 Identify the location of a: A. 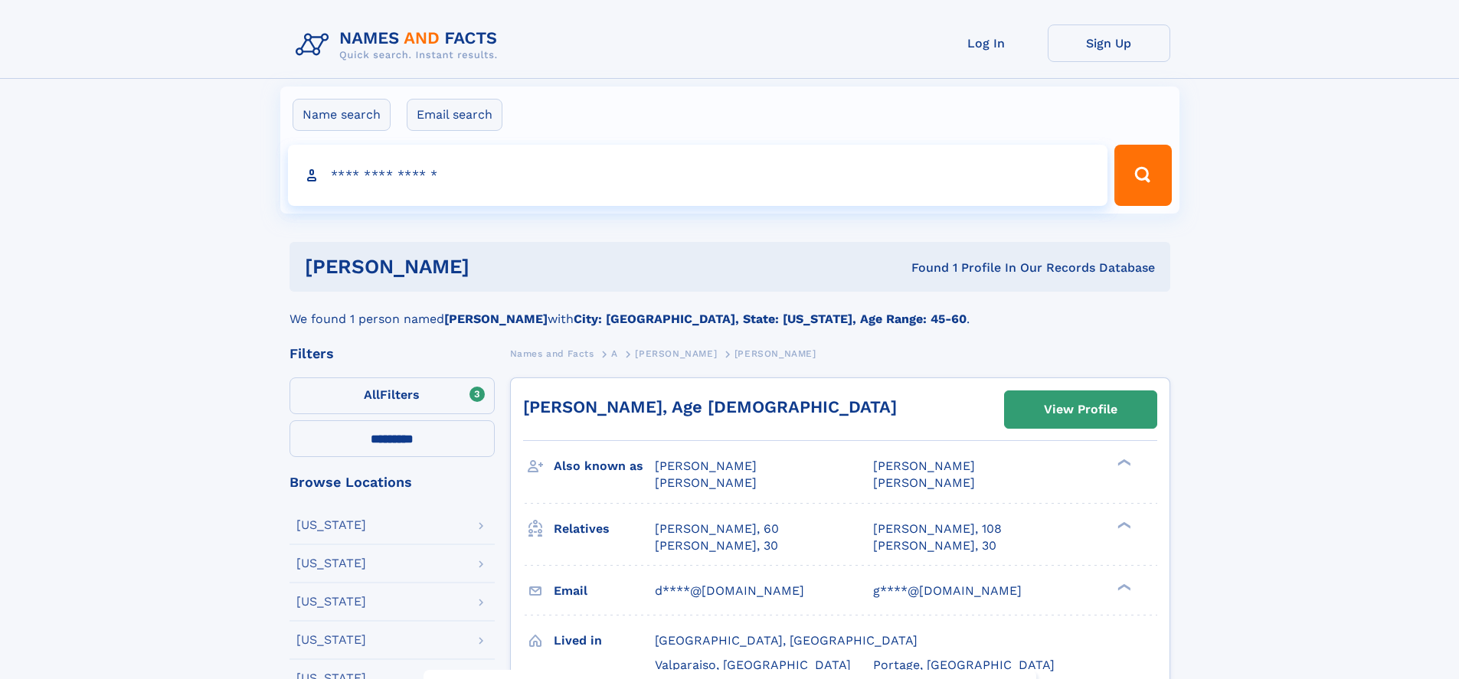
(614, 353).